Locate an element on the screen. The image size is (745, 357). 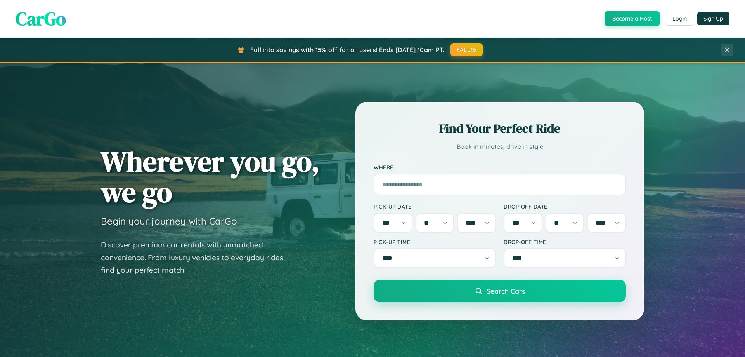
button: Login is located at coordinates (679, 19).